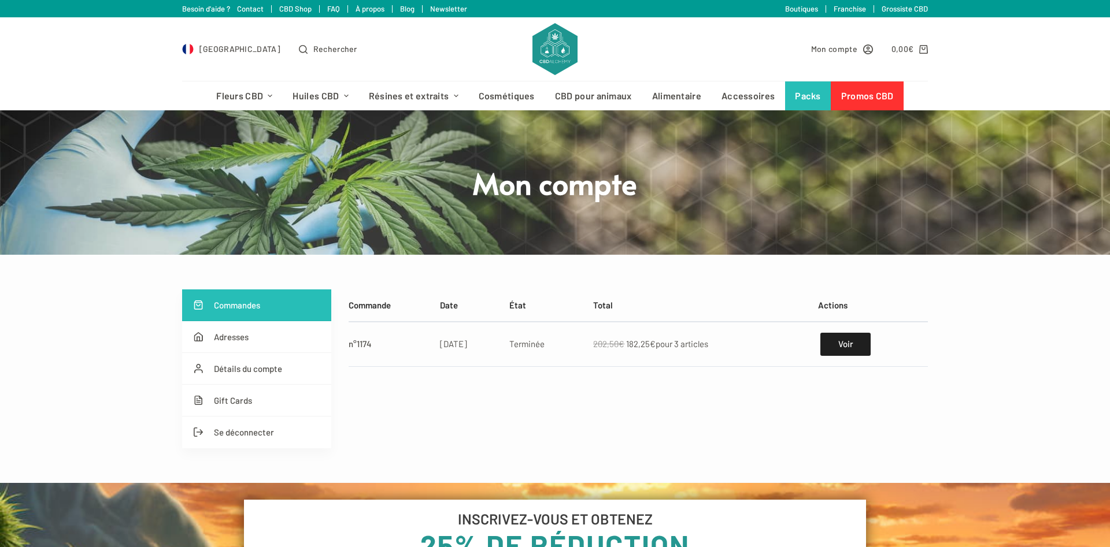  What do you see at coordinates (676, 96) in the screenshot?
I see `a: Alimentaire` at bounding box center [676, 96].